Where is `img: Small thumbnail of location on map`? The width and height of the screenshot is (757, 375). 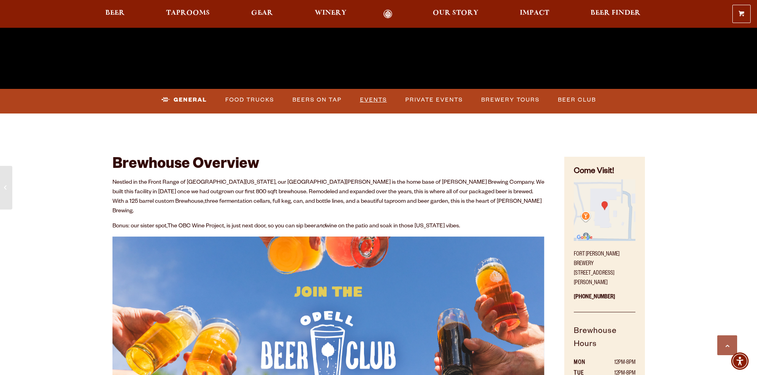 img: Small thumbnail of location on map is located at coordinates (604, 210).